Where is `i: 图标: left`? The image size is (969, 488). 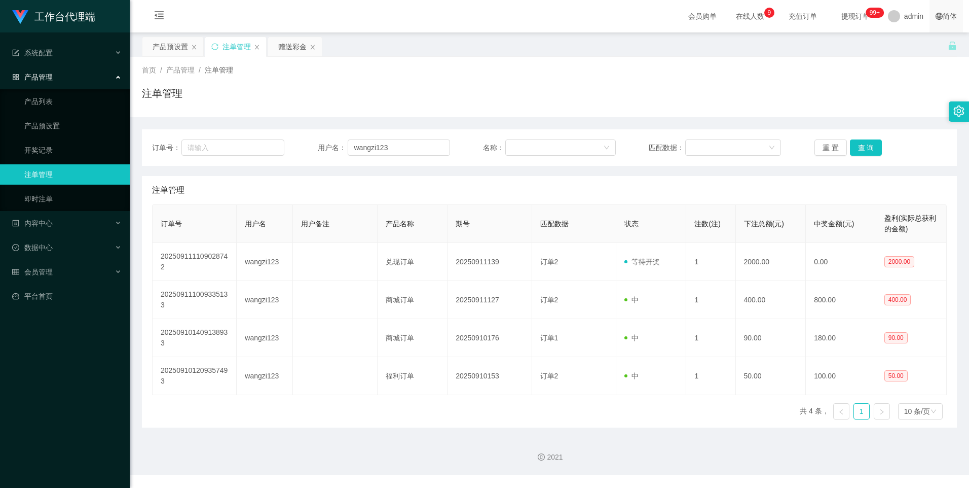 i: 图标: left is located at coordinates (842, 412).